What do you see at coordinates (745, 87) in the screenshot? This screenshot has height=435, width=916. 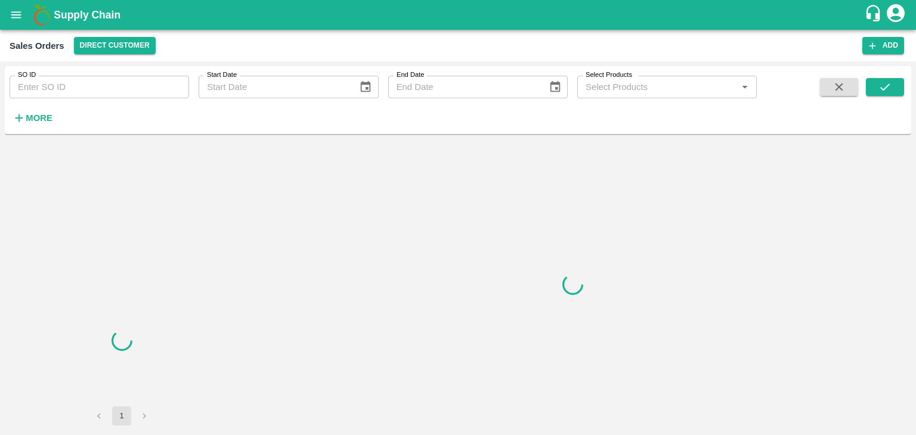 I see `button: Open` at bounding box center [745, 87].